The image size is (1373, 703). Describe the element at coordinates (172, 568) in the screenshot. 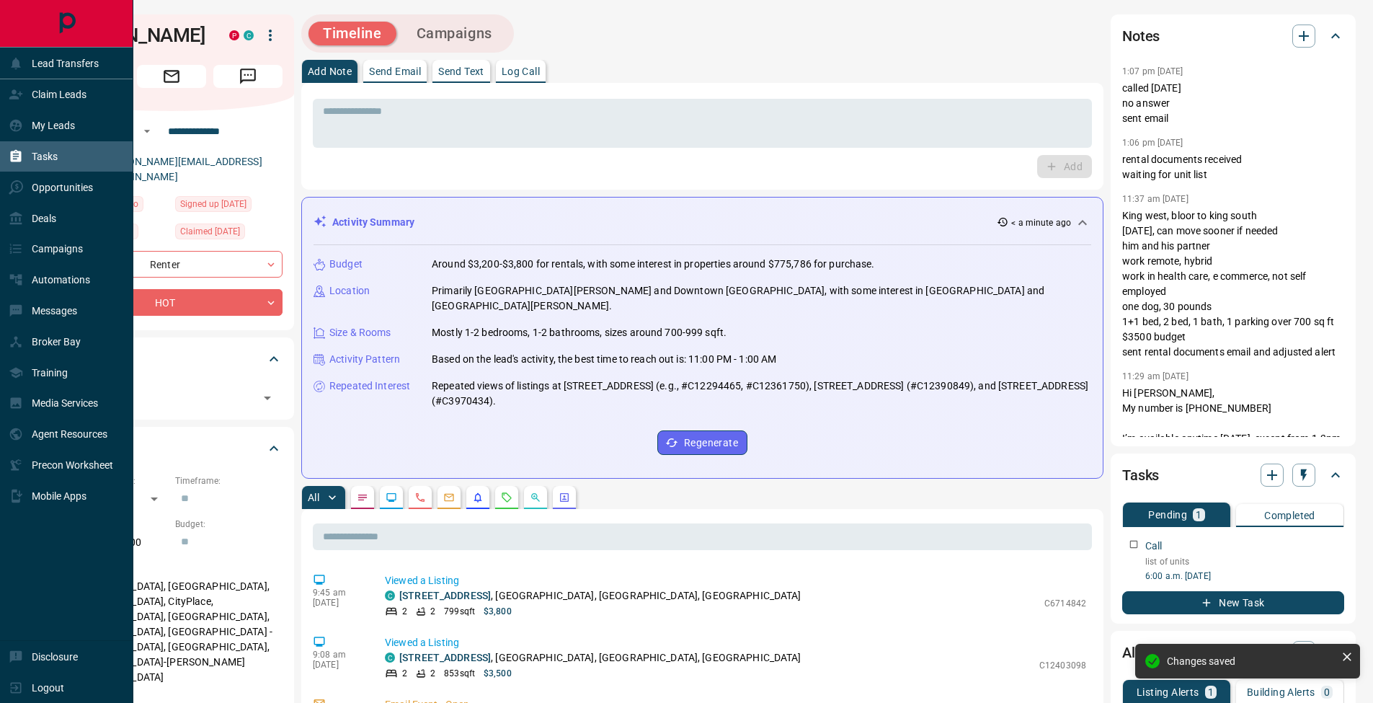

I see `p: Areas Searched:` at that location.